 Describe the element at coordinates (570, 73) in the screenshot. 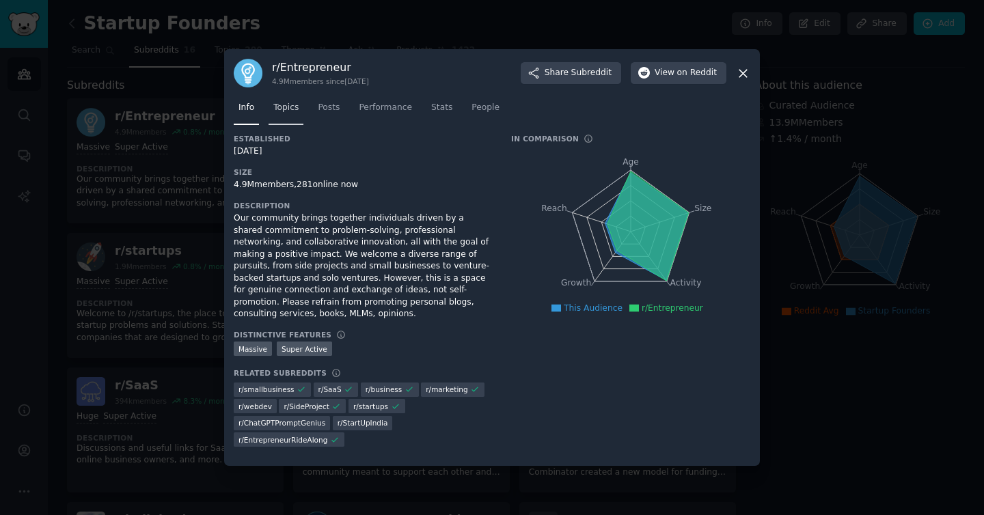

I see `button: ShareSubreddit` at that location.